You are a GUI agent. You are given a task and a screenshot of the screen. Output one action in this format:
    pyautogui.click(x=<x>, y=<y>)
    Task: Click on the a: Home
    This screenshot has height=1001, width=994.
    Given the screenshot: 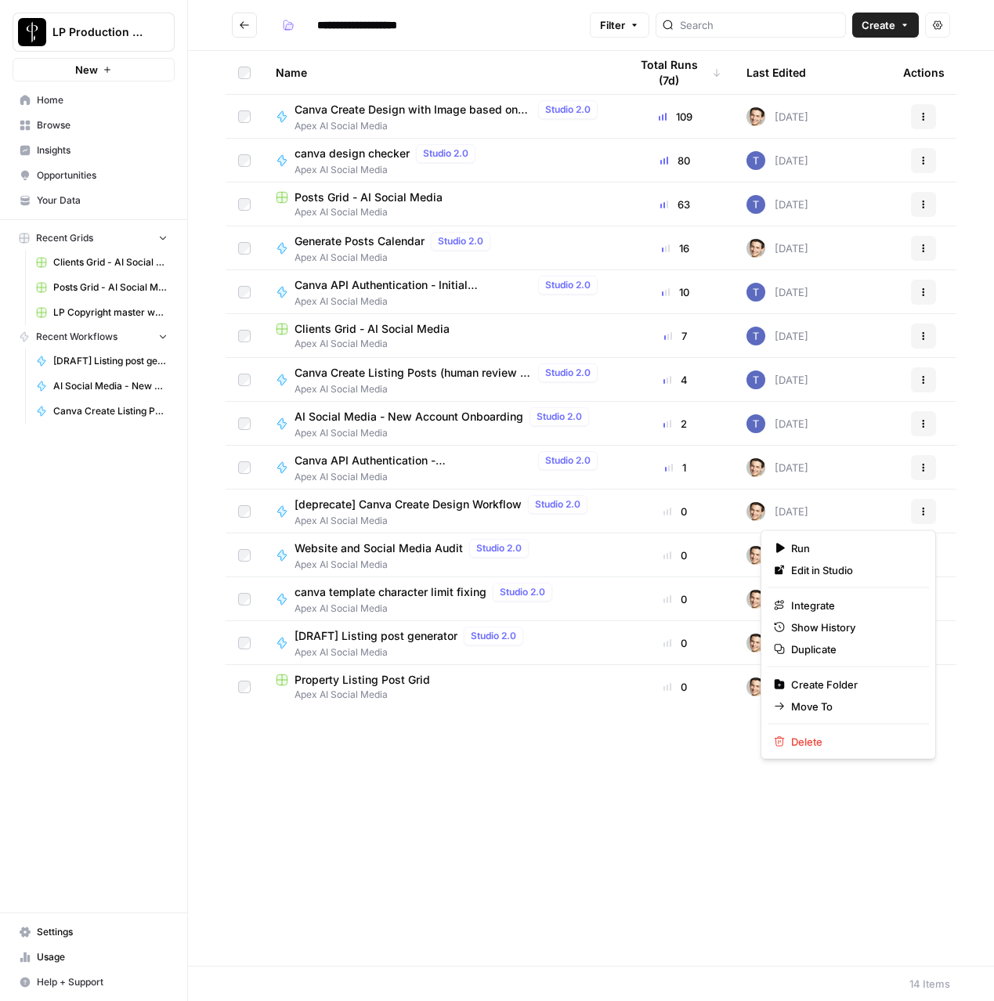 What is the action you would take?
    pyautogui.click(x=93, y=100)
    